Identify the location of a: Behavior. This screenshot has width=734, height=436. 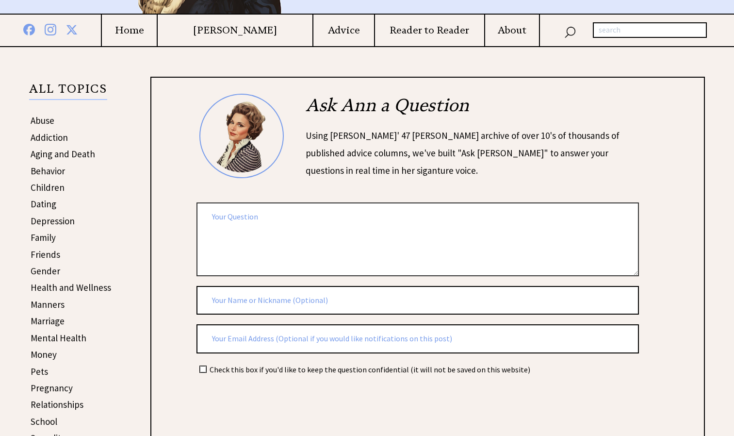
(48, 171).